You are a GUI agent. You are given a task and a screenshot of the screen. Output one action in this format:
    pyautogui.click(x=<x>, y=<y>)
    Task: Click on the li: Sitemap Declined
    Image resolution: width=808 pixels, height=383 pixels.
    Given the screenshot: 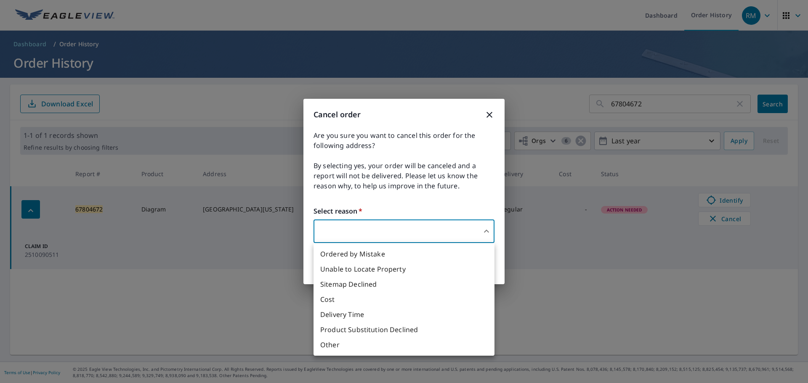 What is the action you would take?
    pyautogui.click(x=404, y=284)
    